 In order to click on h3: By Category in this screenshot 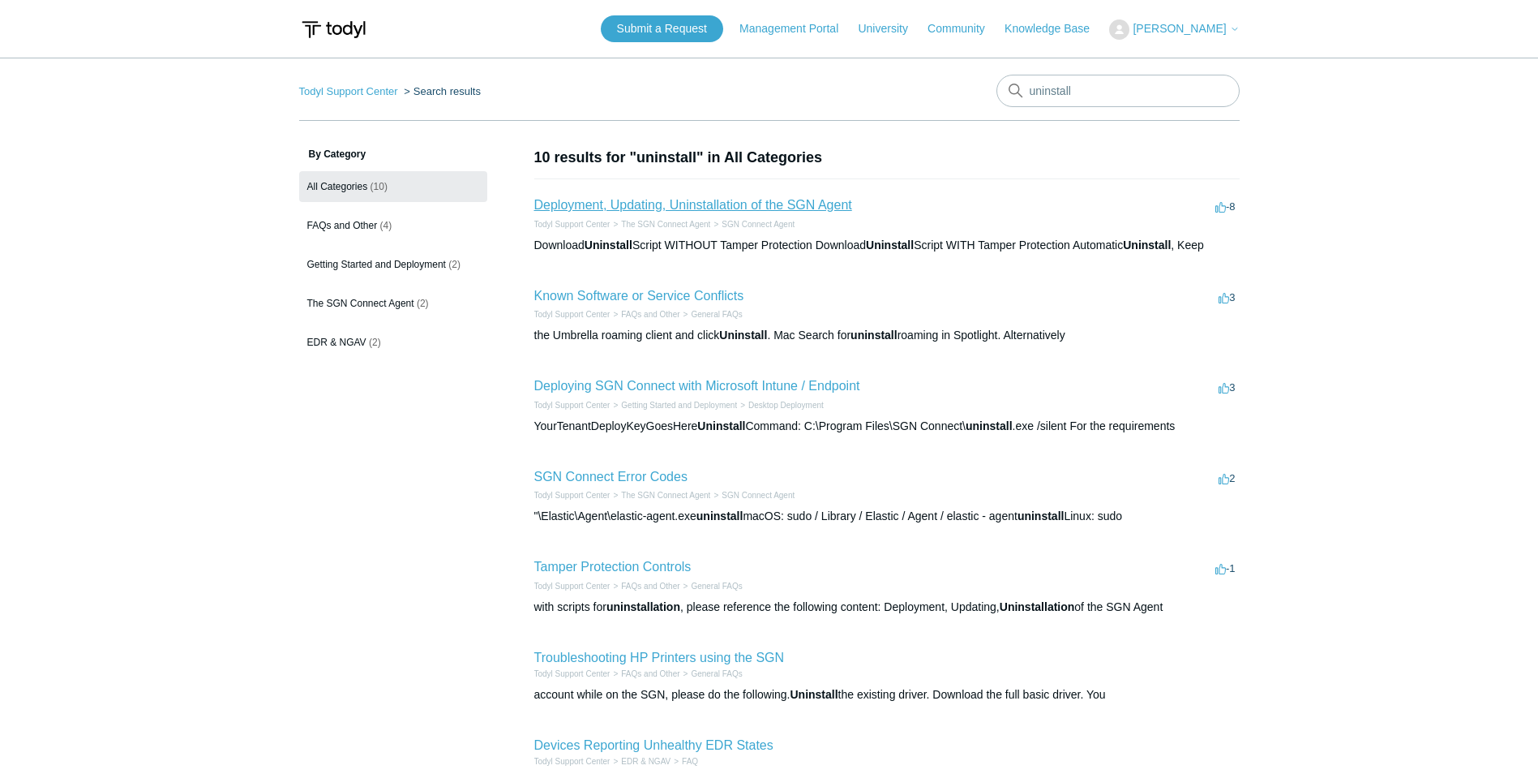, I will do `click(393, 154)`.